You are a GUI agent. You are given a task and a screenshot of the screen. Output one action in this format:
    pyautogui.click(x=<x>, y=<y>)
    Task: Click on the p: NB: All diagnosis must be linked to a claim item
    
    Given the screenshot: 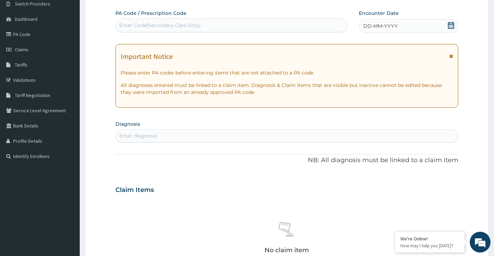 What is the action you would take?
    pyautogui.click(x=287, y=161)
    